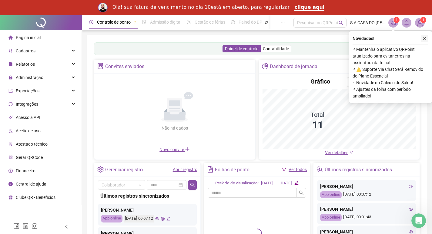  Describe the element at coordinates (393, 23) in the screenshot. I see `span: notification` at that location.